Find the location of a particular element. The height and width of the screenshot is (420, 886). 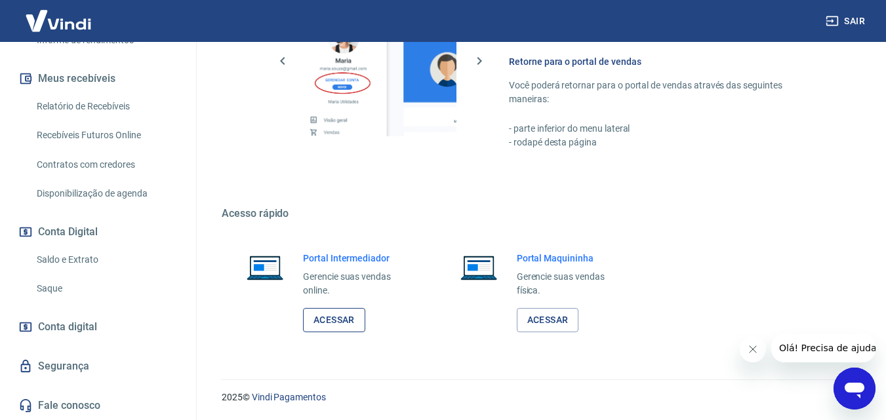

h5: Acesso rápido is located at coordinates (538, 214).